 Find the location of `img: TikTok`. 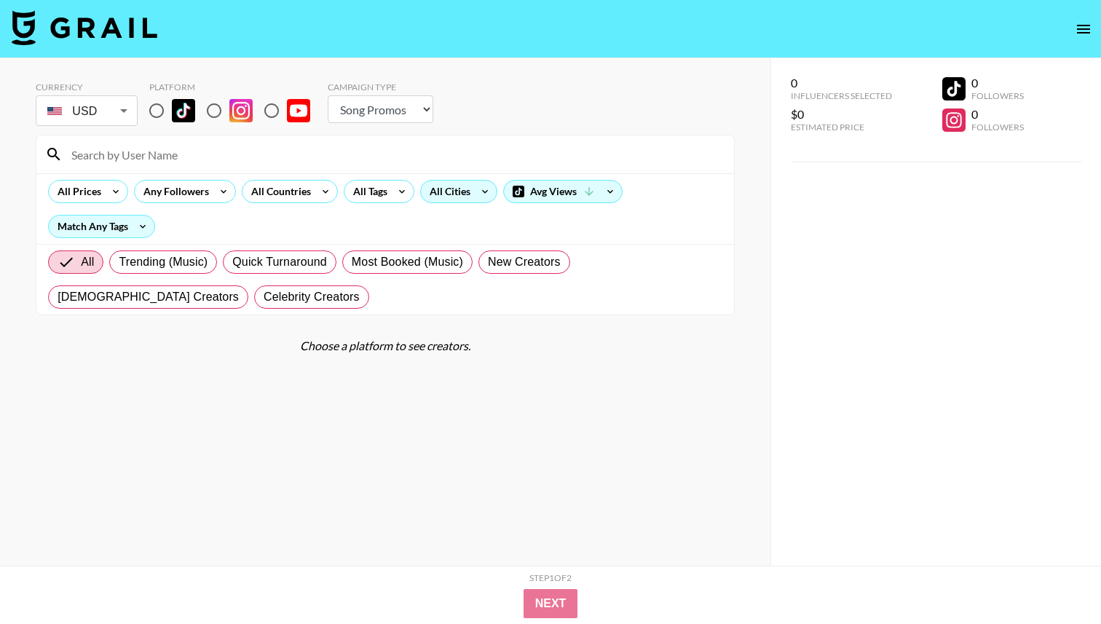

img: TikTok is located at coordinates (183, 111).